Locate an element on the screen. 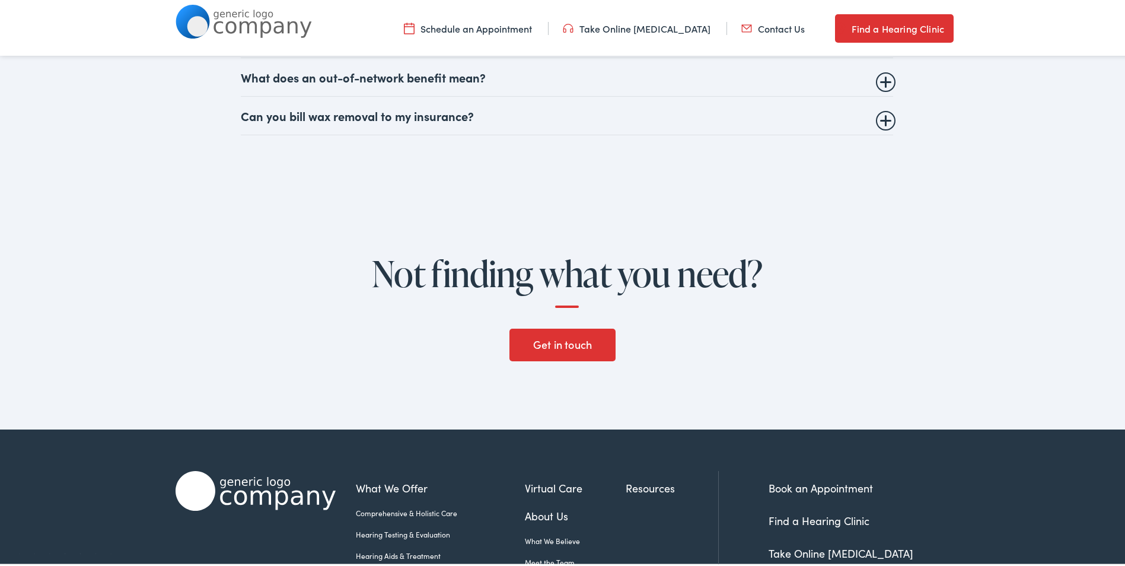 The height and width of the screenshot is (566, 1125). a: Comprehensive & Holistic Care is located at coordinates (440, 510).